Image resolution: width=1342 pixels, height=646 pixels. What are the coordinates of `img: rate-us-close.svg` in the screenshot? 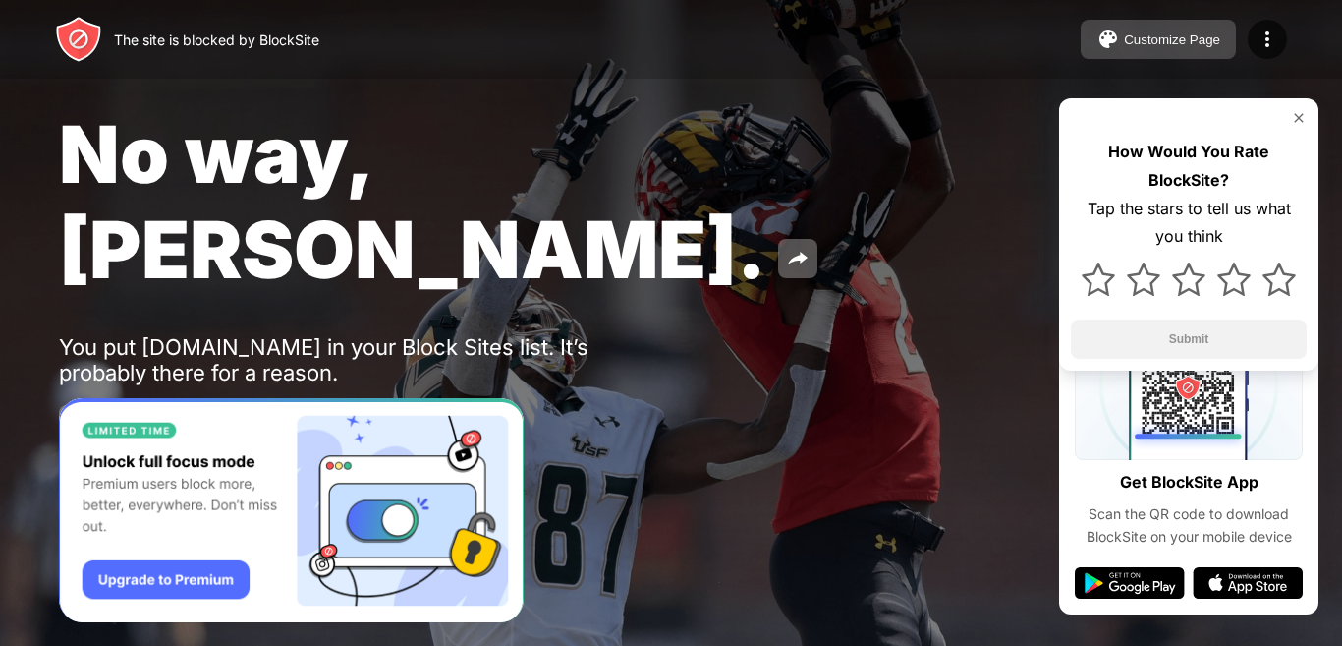 It's located at (1299, 118).